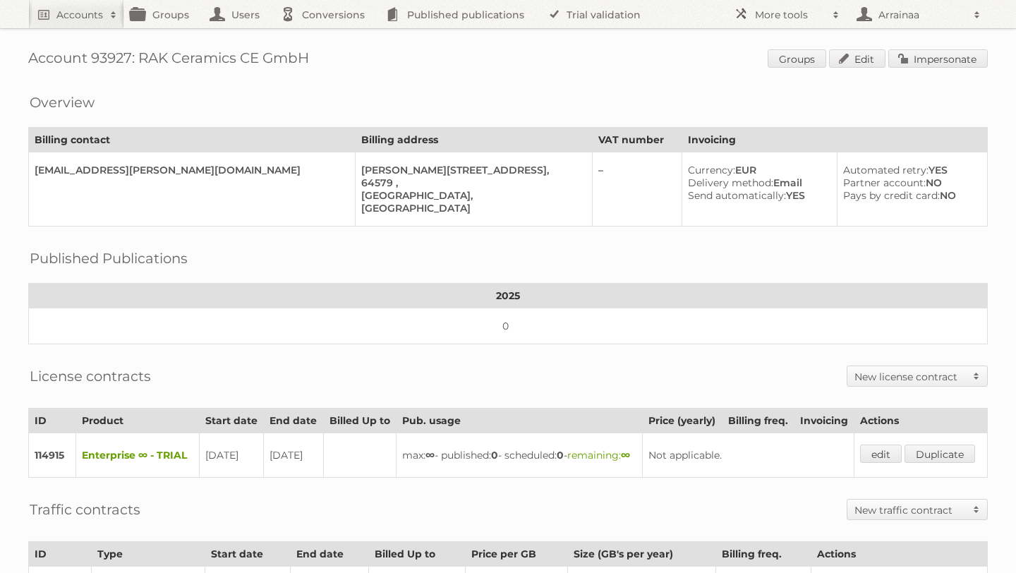 The height and width of the screenshot is (573, 1016). I want to click on h2: Accounts, so click(80, 15).